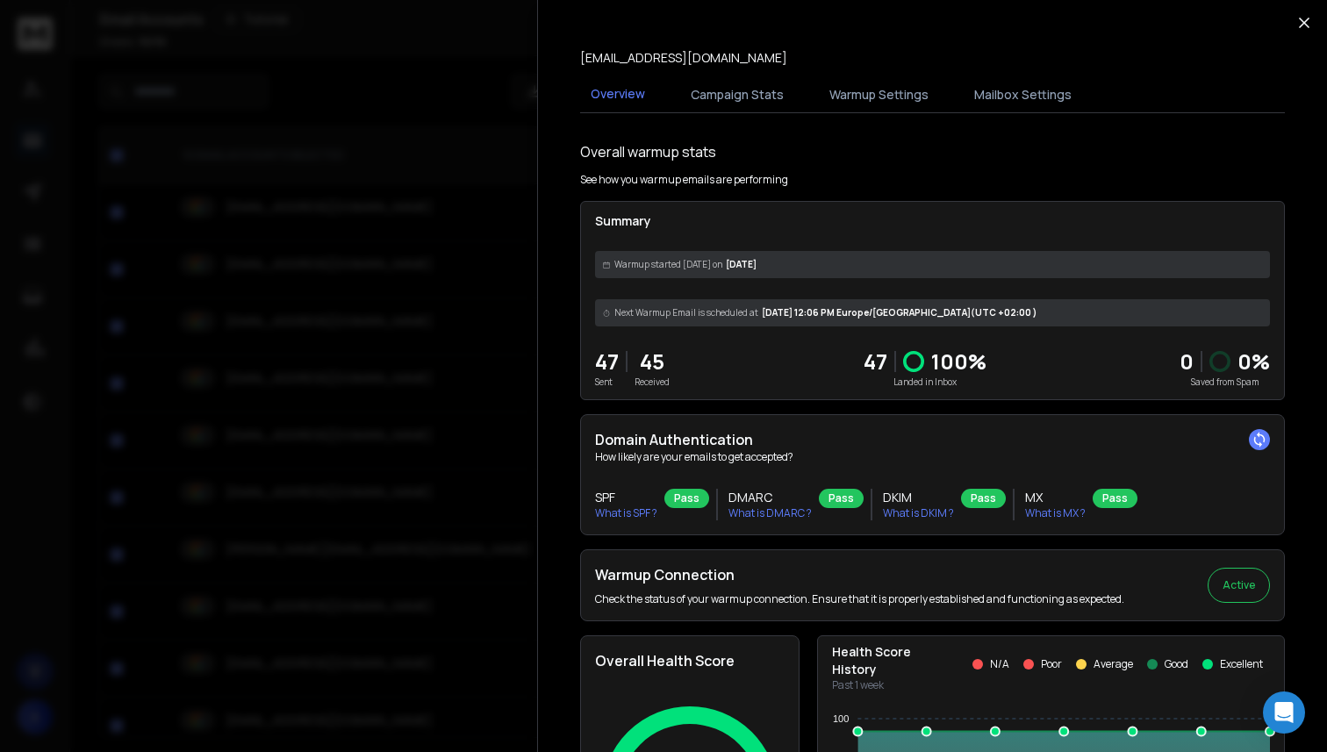 The width and height of the screenshot is (1327, 752). Describe the element at coordinates (932, 457) in the screenshot. I see `p: How likely are your emails to get accepted?` at that location.